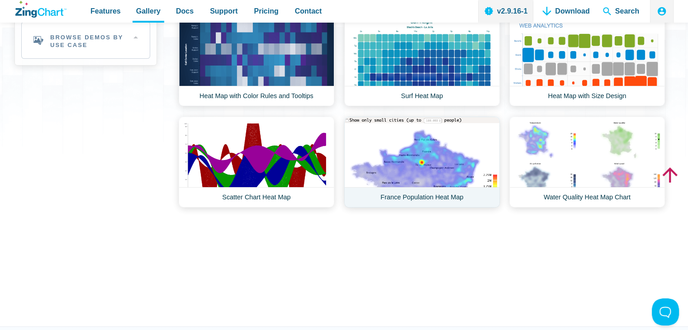  What do you see at coordinates (257, 162) in the screenshot?
I see `a: Scatter Chart Heat Map` at bounding box center [257, 162].